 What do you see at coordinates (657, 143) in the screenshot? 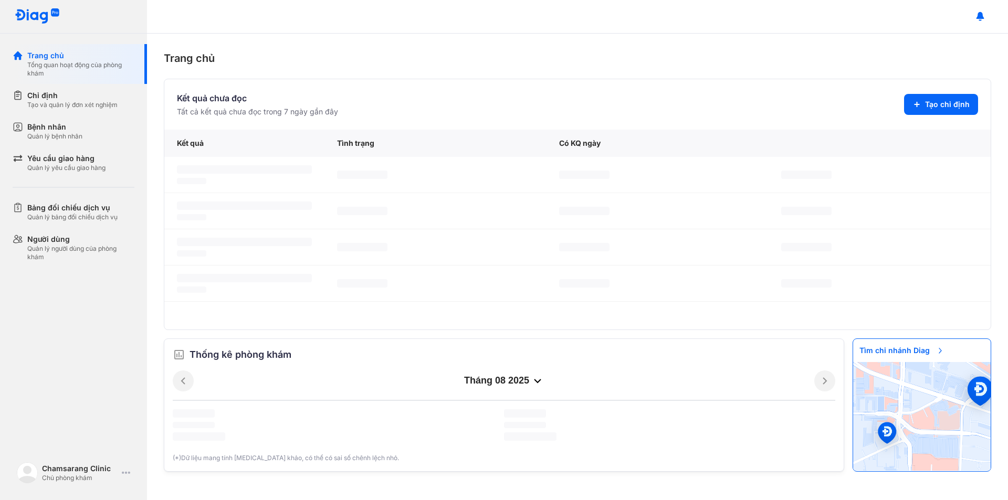
I see `div: Có KQ ngày` at bounding box center [657, 143].